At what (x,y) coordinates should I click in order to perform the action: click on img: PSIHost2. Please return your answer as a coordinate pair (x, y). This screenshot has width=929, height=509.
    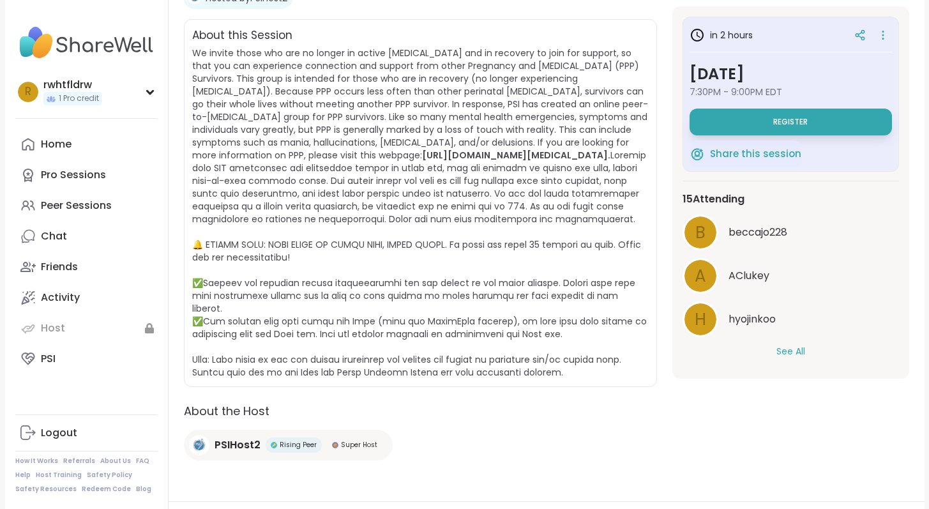
    Looking at the image, I should click on (199, 445).